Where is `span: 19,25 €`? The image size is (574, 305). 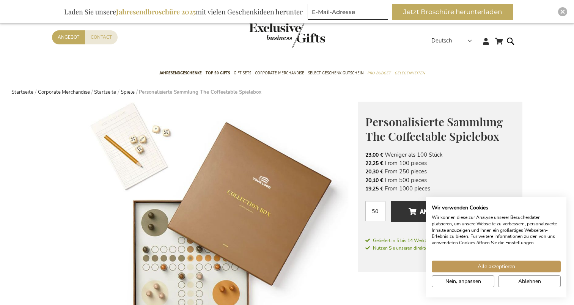
span: 19,25 € is located at coordinates (374, 188).